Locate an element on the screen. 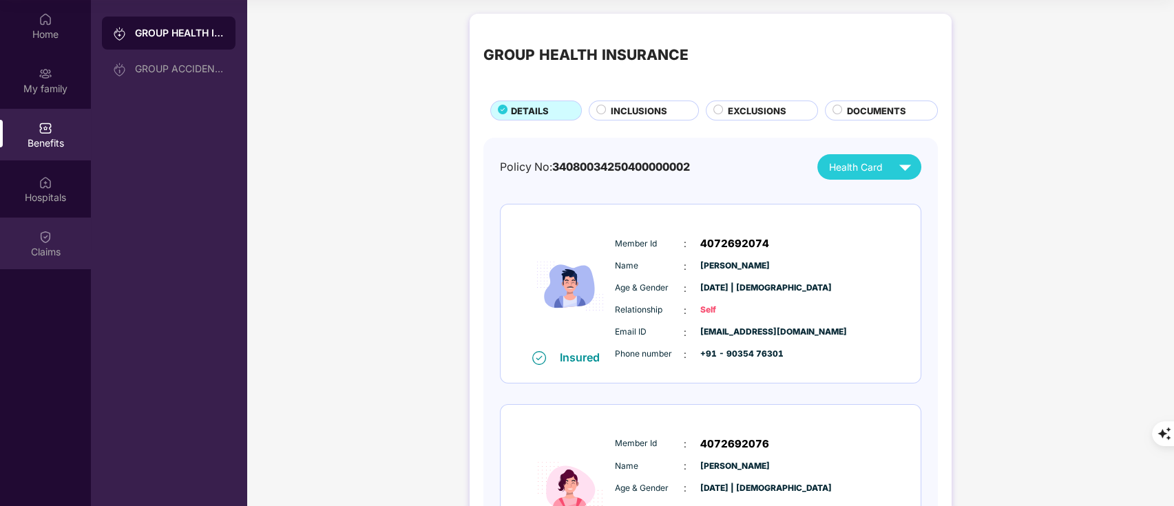 The width and height of the screenshot is (1174, 506). span: Relationship is located at coordinates (649, 310).